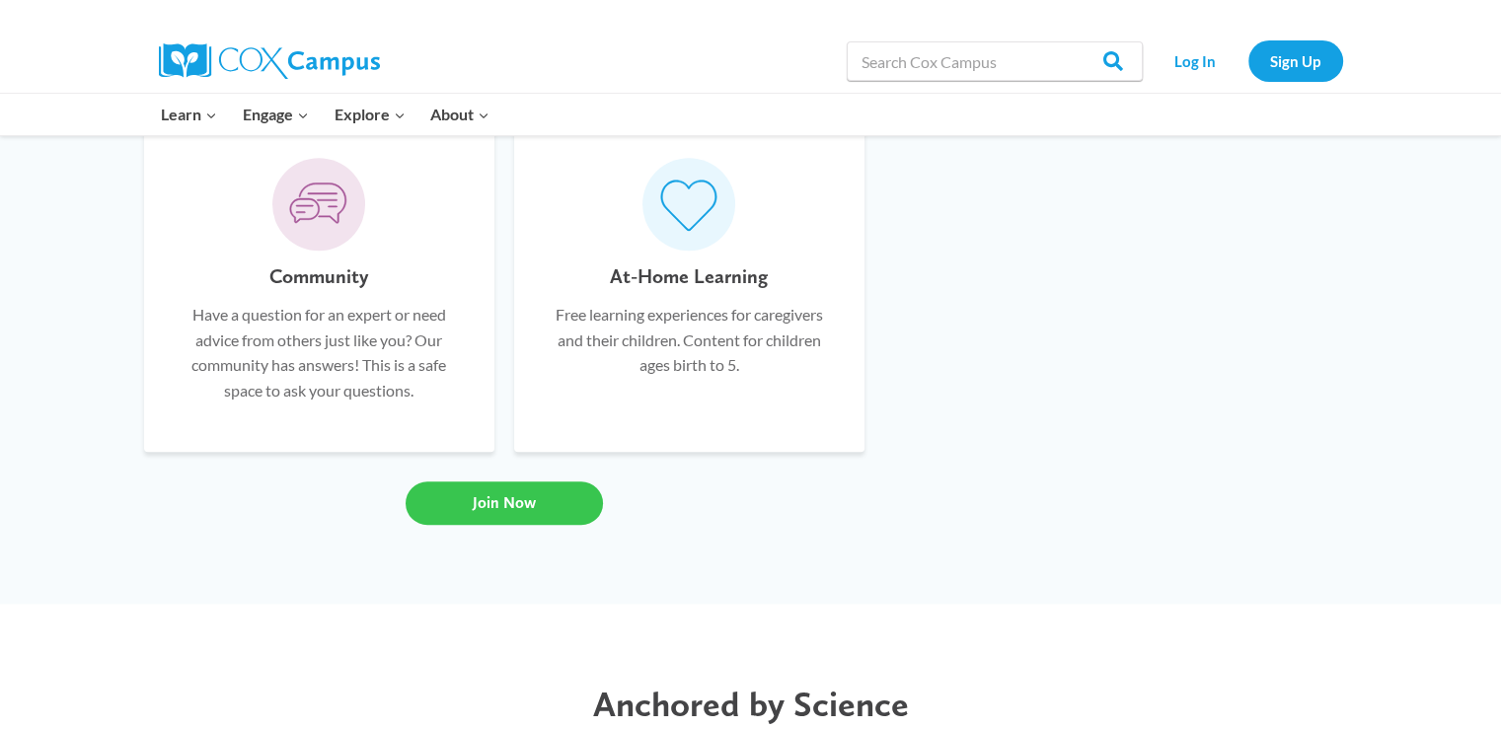 This screenshot has height=729, width=1501. What do you see at coordinates (751, 704) in the screenshot?
I see `span: Anchored by Science` at bounding box center [751, 704].